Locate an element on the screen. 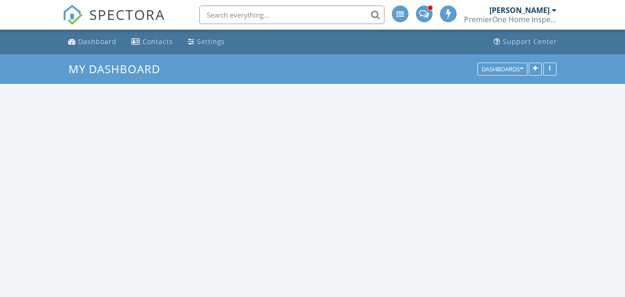 Image resolution: width=625 pixels, height=297 pixels. div: Settings is located at coordinates (211, 41).